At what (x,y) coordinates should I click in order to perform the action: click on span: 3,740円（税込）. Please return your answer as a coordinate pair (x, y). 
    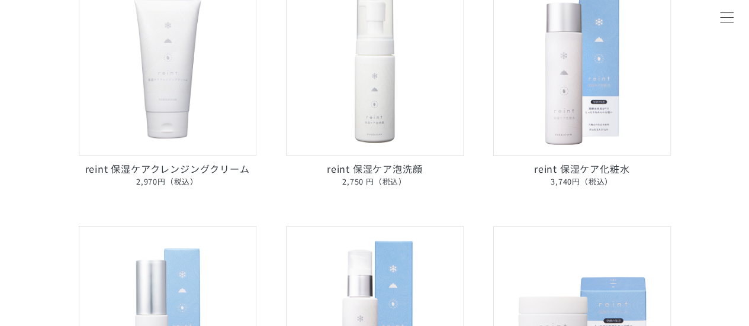
    Looking at the image, I should click on (582, 182).